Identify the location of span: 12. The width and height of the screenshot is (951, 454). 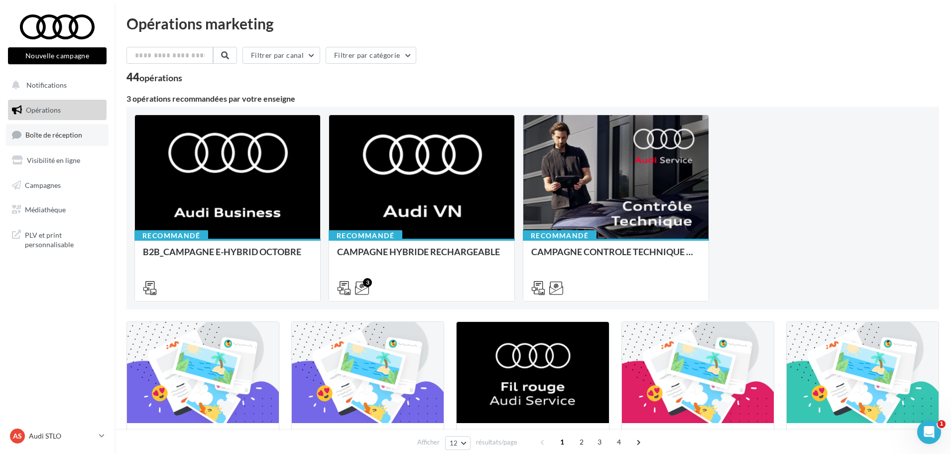
(454, 443).